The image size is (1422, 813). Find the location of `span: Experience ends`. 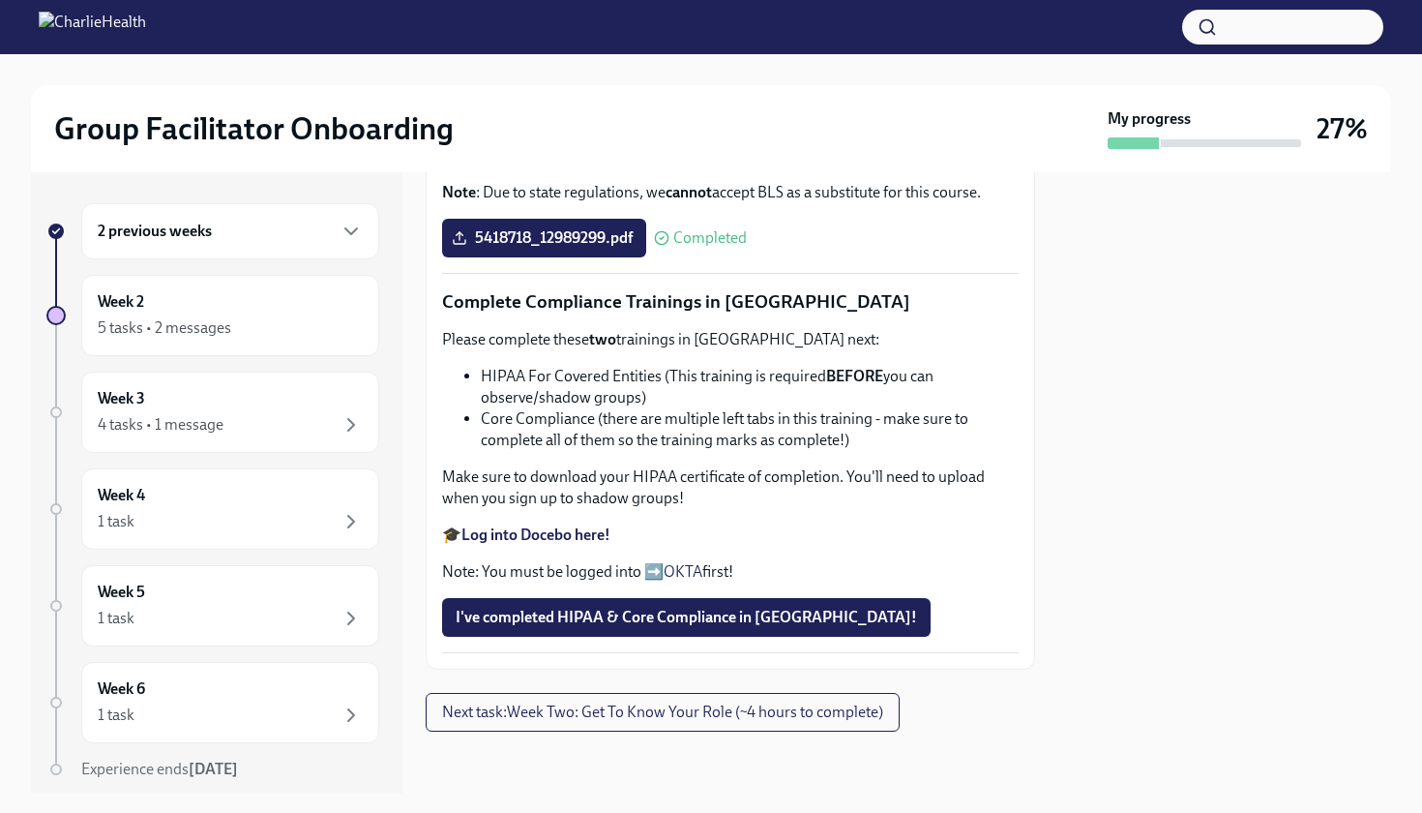

span: Experience ends is located at coordinates (160, 768).